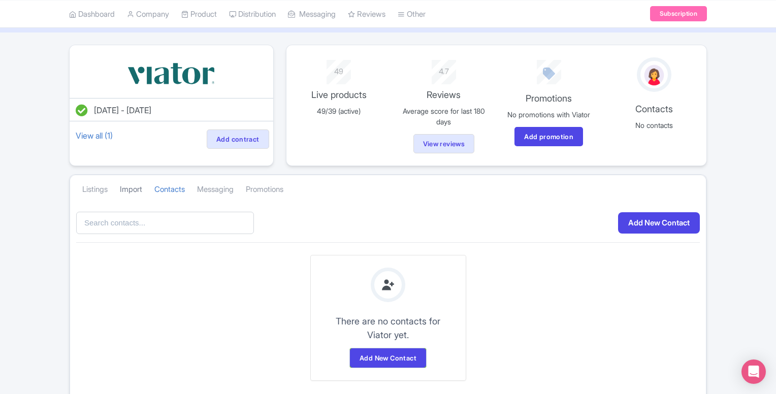 The height and width of the screenshot is (394, 776). What do you see at coordinates (549, 137) in the screenshot?
I see `a: Add promotion` at bounding box center [549, 137].